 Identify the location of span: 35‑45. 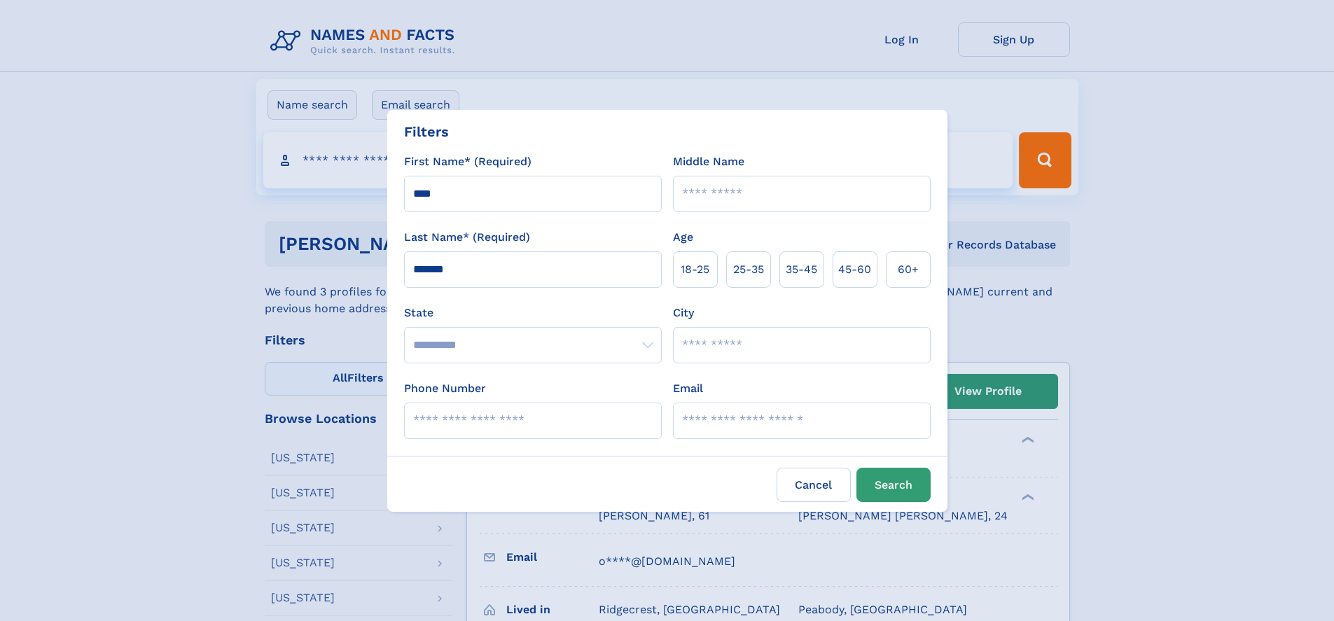
(801, 270).